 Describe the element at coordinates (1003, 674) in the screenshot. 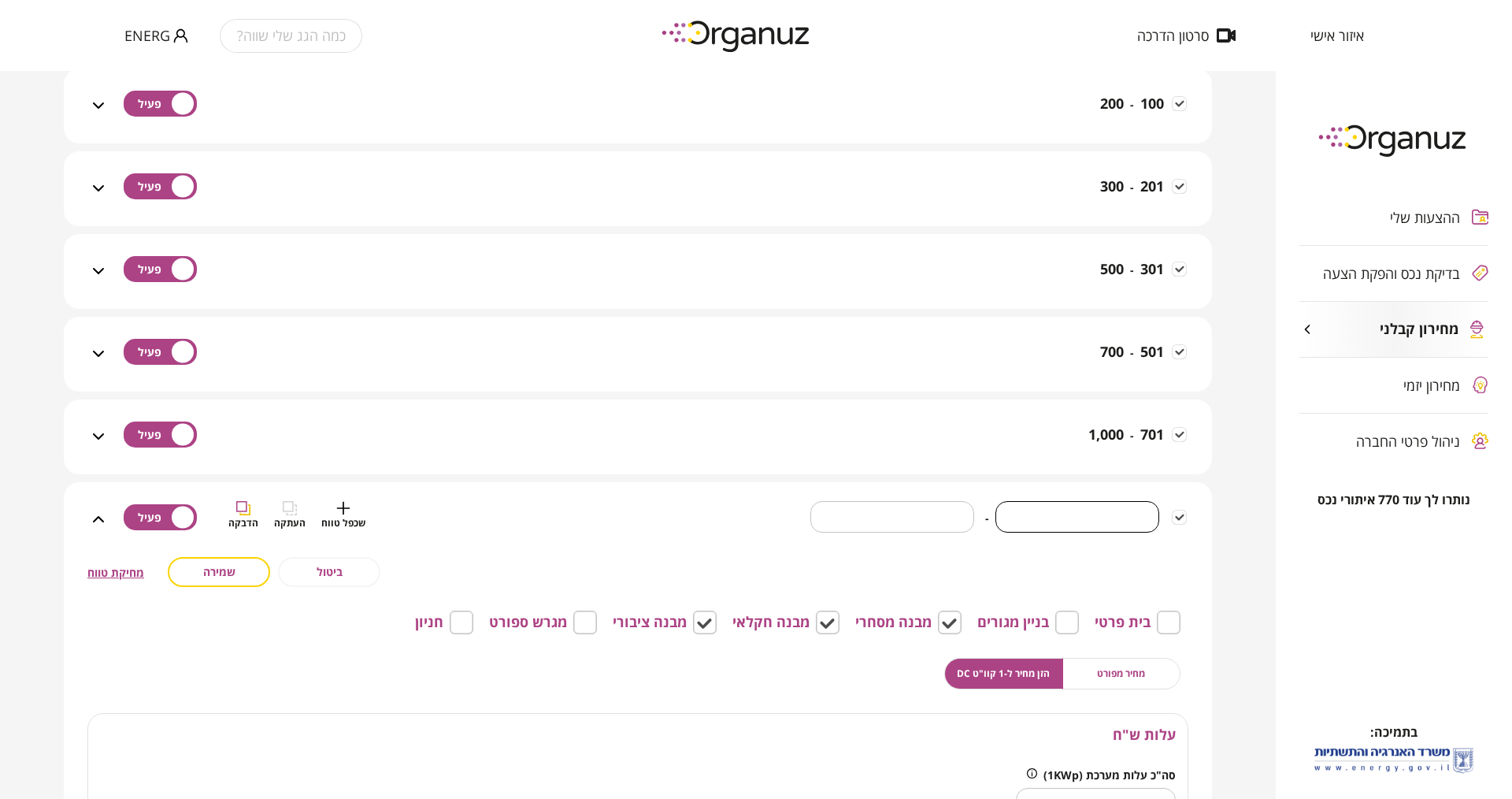

I see `button: הזן מחיר ל-1 קוו"ט DC` at that location.